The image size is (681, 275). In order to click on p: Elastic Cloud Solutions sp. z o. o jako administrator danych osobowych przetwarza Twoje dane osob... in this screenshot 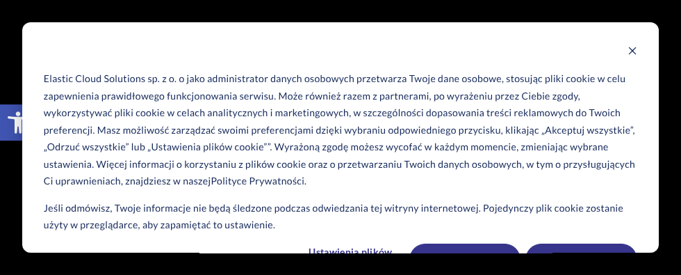, I will do `click(341, 130)`.